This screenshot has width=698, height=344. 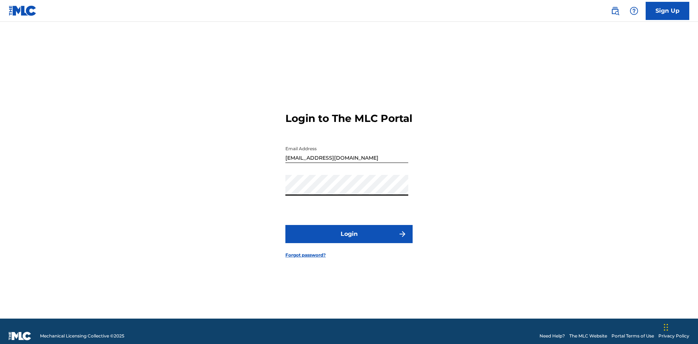 What do you see at coordinates (666, 328) in the screenshot?
I see `div: Drag` at bounding box center [666, 328].